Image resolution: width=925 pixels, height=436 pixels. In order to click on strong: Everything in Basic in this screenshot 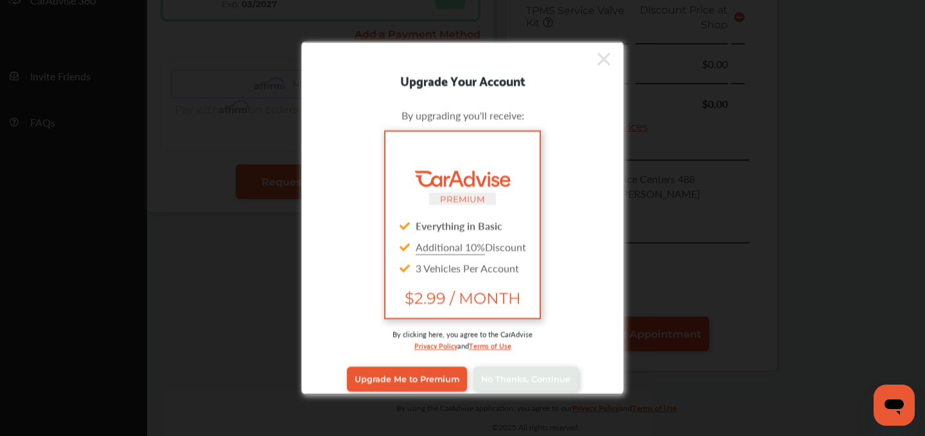, I will do `click(459, 225)`.